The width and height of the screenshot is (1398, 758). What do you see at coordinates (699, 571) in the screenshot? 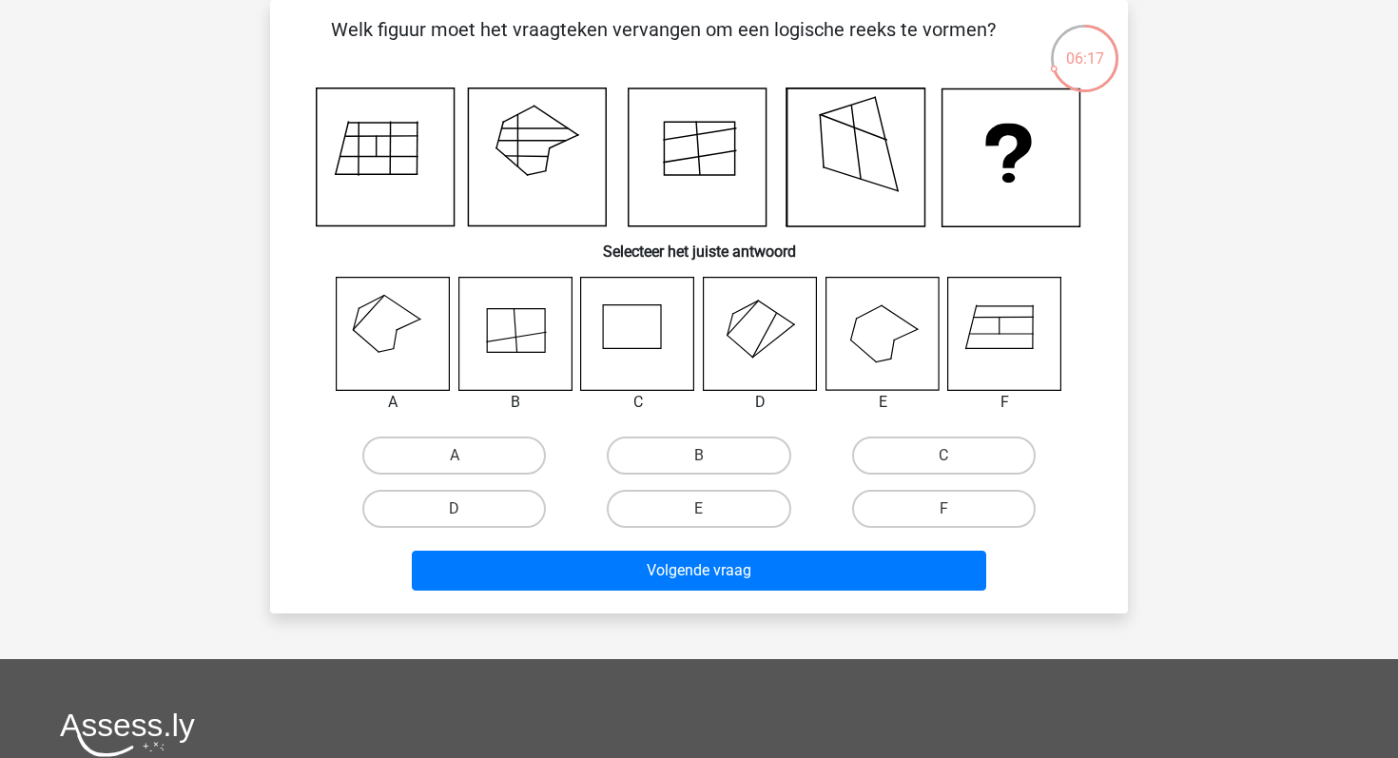
I see `button: Volgende vraag` at bounding box center [699, 571].